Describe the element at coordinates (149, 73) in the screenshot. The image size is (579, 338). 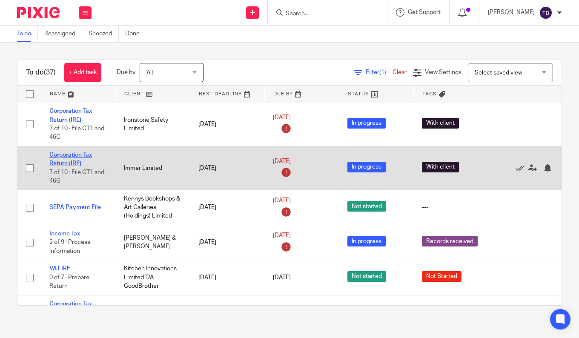
I see `span: All` at that location.